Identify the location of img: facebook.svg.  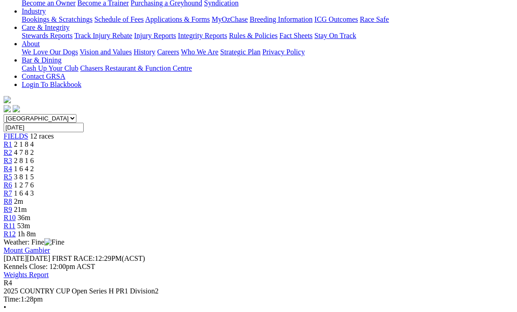
(7, 109).